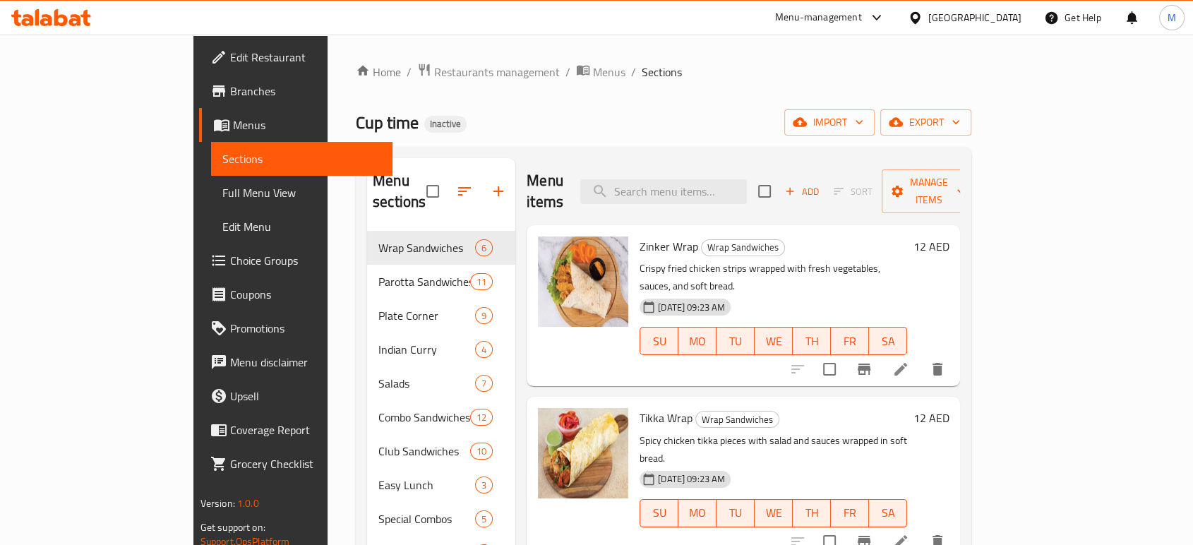 This screenshot has width=1193, height=545. I want to click on a: Promotions, so click(296, 328).